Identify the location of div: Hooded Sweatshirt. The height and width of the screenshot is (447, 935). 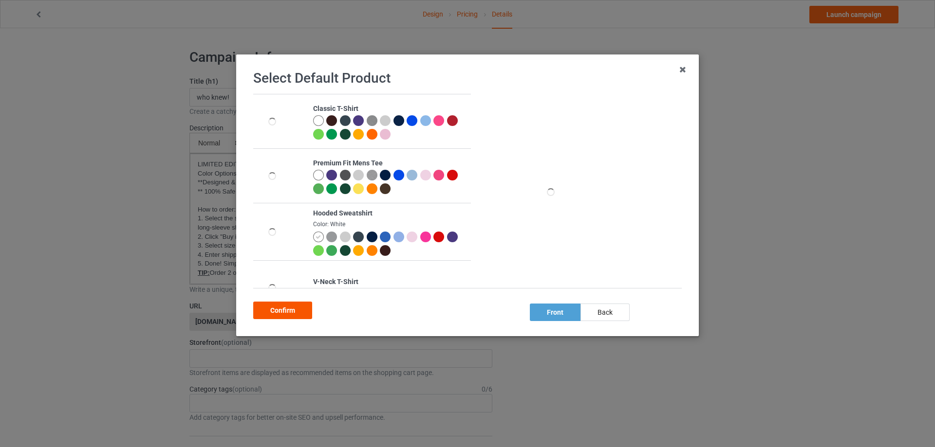
(389, 214).